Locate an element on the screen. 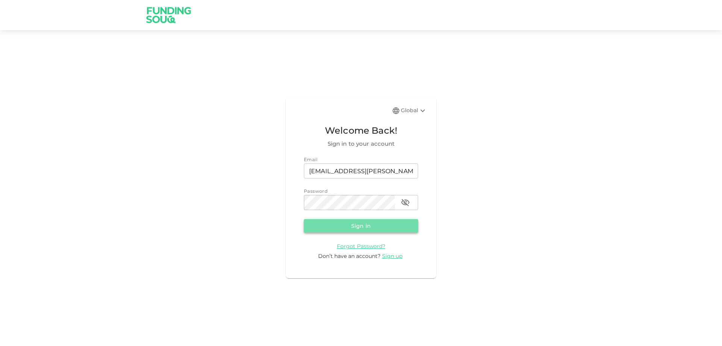 The width and height of the screenshot is (722, 346). span: Email is located at coordinates (311, 159).